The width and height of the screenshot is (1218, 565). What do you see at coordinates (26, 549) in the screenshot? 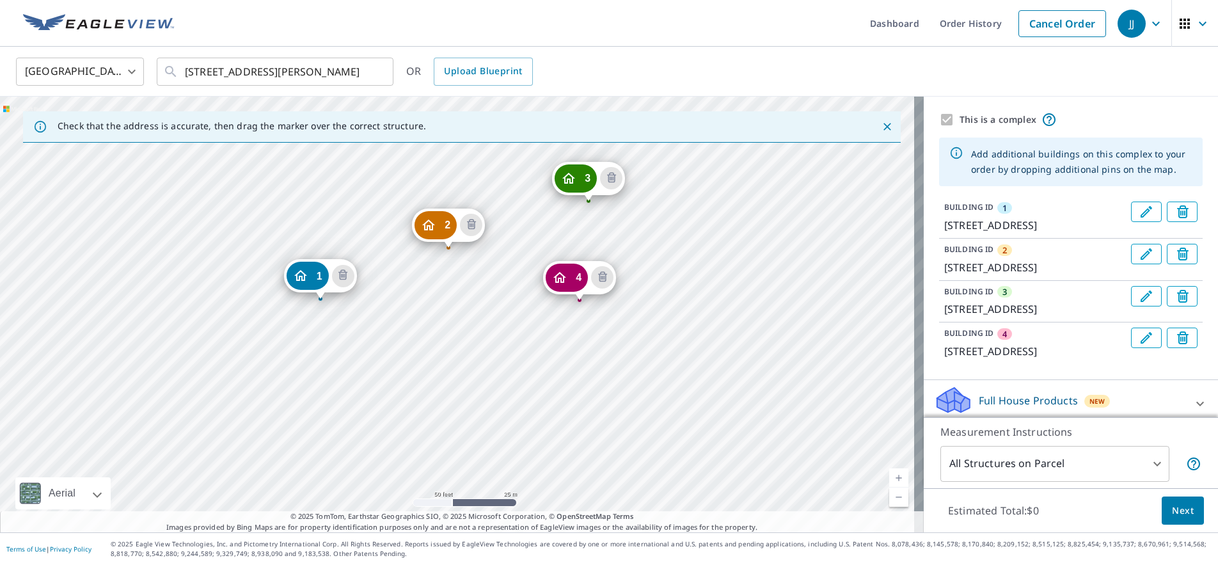
I see `a: Terms of Use` at bounding box center [26, 549].